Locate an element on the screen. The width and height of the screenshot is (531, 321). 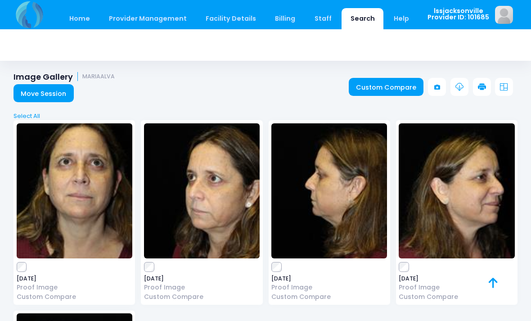
a: Select All is located at coordinates (266, 116).